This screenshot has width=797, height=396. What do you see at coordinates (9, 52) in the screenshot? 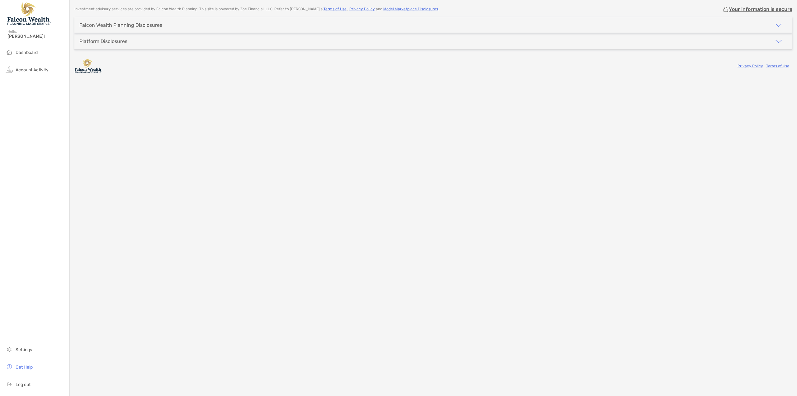
I see `img: household icon` at bounding box center [9, 52].